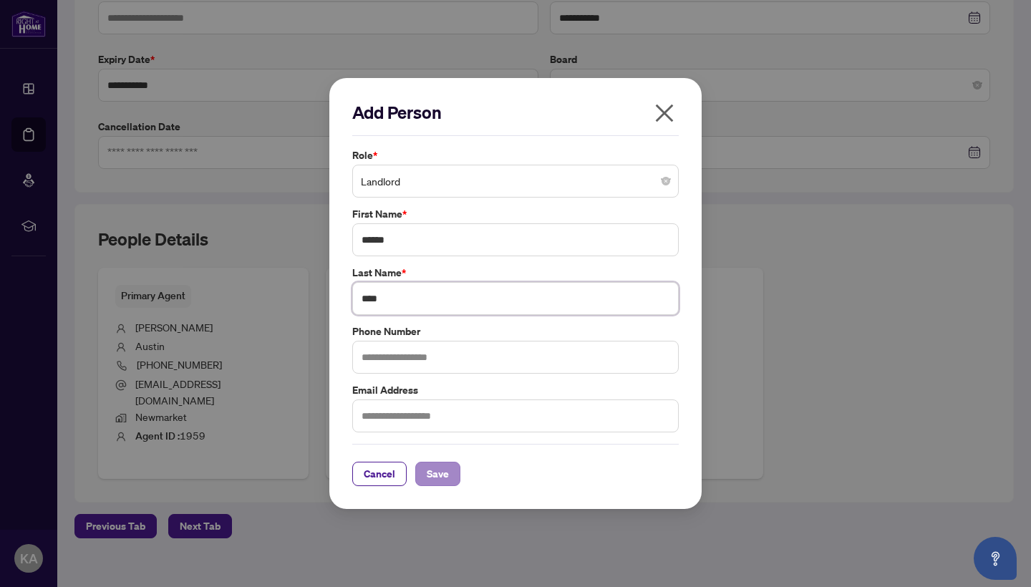 This screenshot has height=587, width=1031. What do you see at coordinates (664, 113) in the screenshot?
I see `span: close` at bounding box center [664, 113].